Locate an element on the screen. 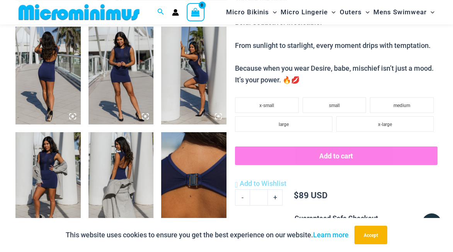  span: medium is located at coordinates (402, 106).